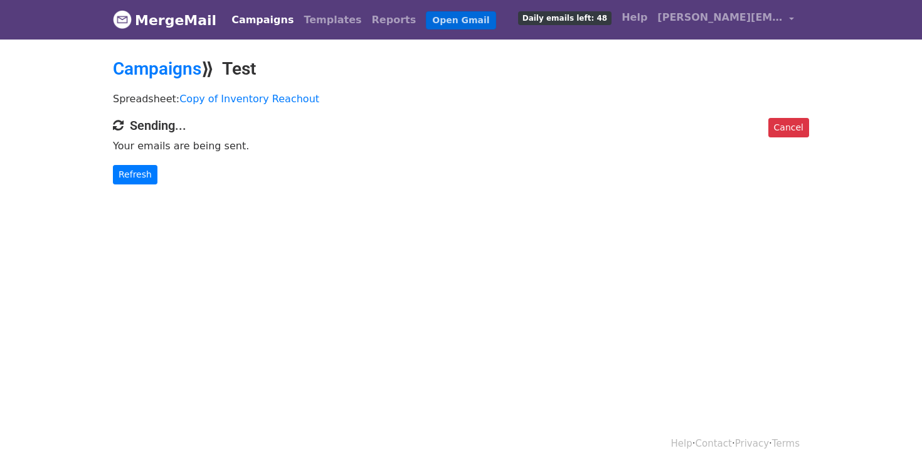 The height and width of the screenshot is (468, 922). What do you see at coordinates (565, 18) in the screenshot?
I see `span: Daily emails left: 48` at bounding box center [565, 18].